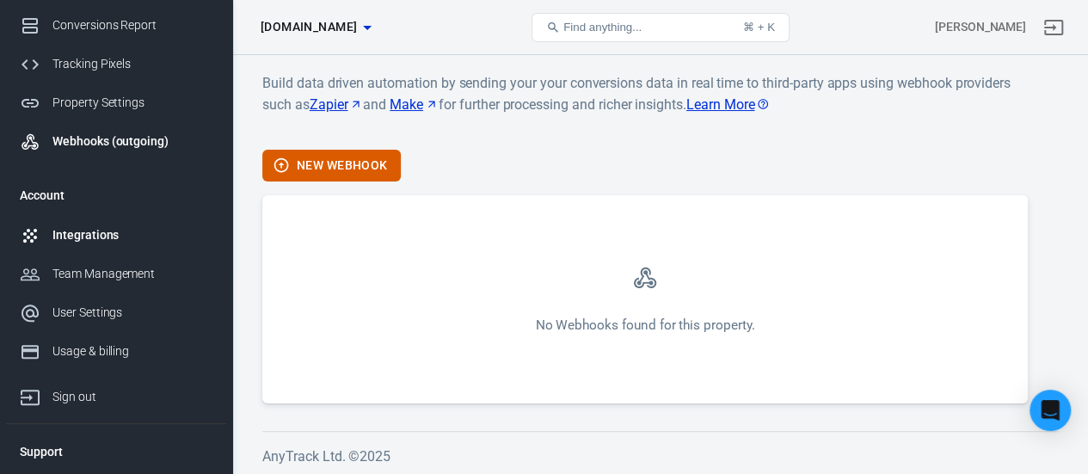 This screenshot has height=474, width=1088. What do you see at coordinates (116, 25) in the screenshot?
I see `a: Conversions Report` at bounding box center [116, 25].